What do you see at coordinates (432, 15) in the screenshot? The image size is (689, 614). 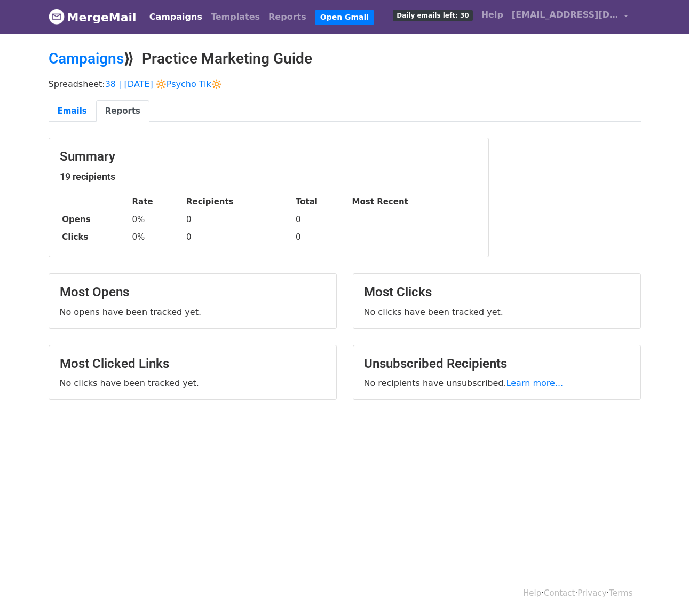 I see `a: Daily emails left: 30` at bounding box center [432, 15].